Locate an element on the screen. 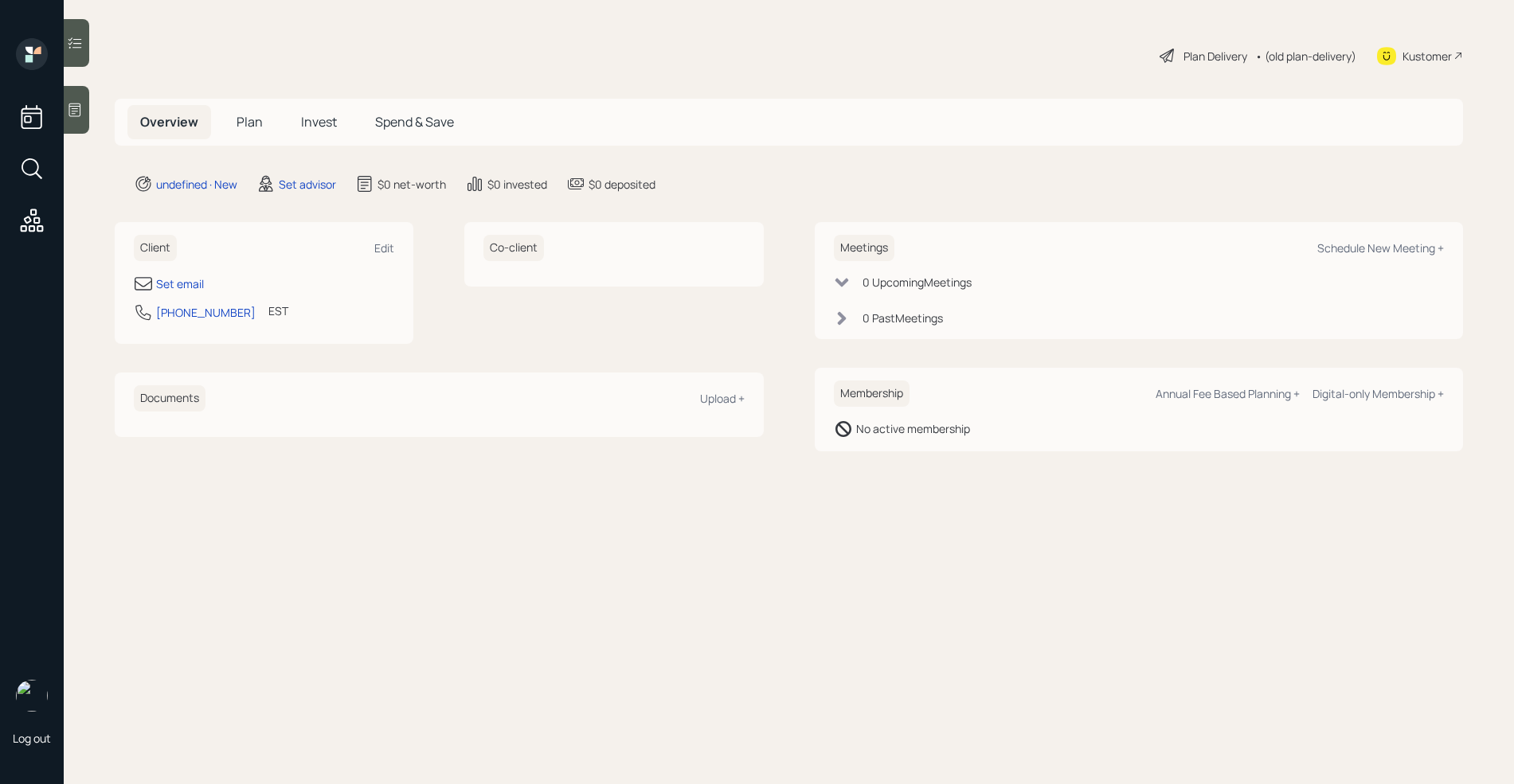  h6: Co-client is located at coordinates (514, 247).